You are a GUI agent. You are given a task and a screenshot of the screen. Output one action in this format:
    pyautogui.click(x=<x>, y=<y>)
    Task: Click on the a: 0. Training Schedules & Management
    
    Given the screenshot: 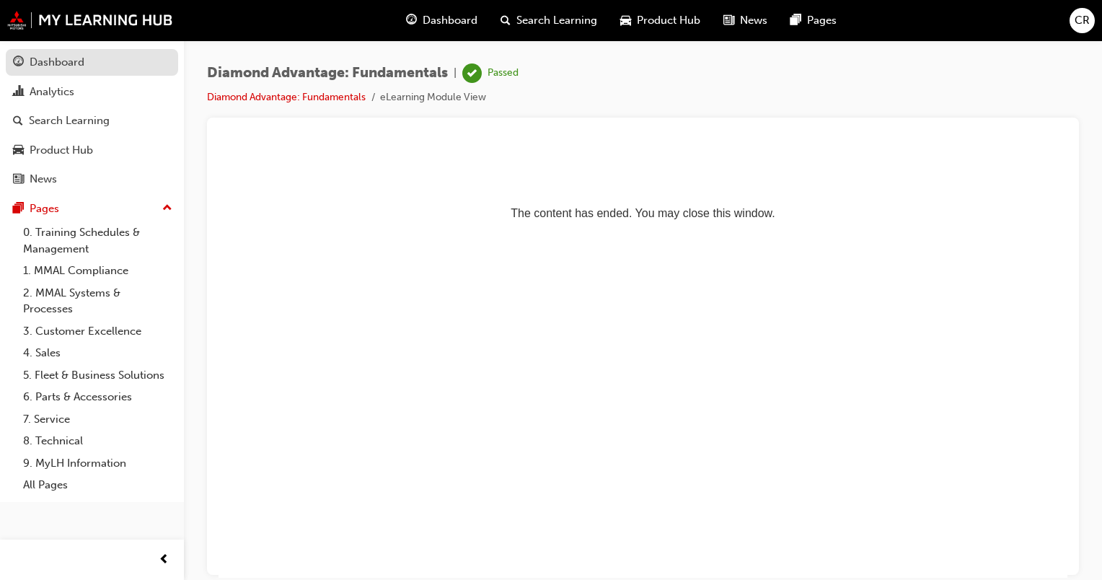 What is the action you would take?
    pyautogui.click(x=97, y=240)
    